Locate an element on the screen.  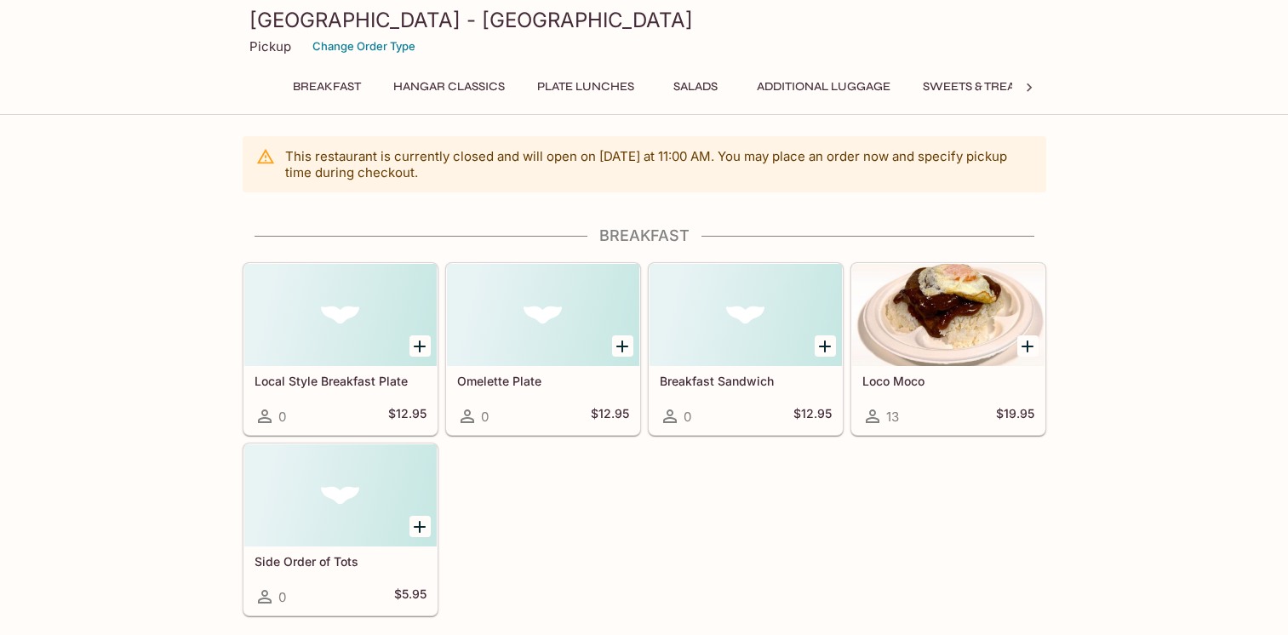
span: 13 is located at coordinates (892, 416).